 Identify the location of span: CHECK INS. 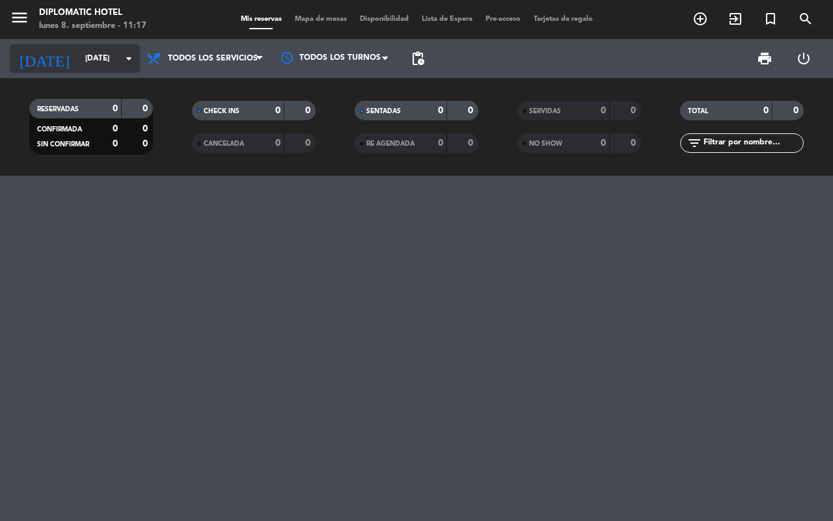
(221, 111).